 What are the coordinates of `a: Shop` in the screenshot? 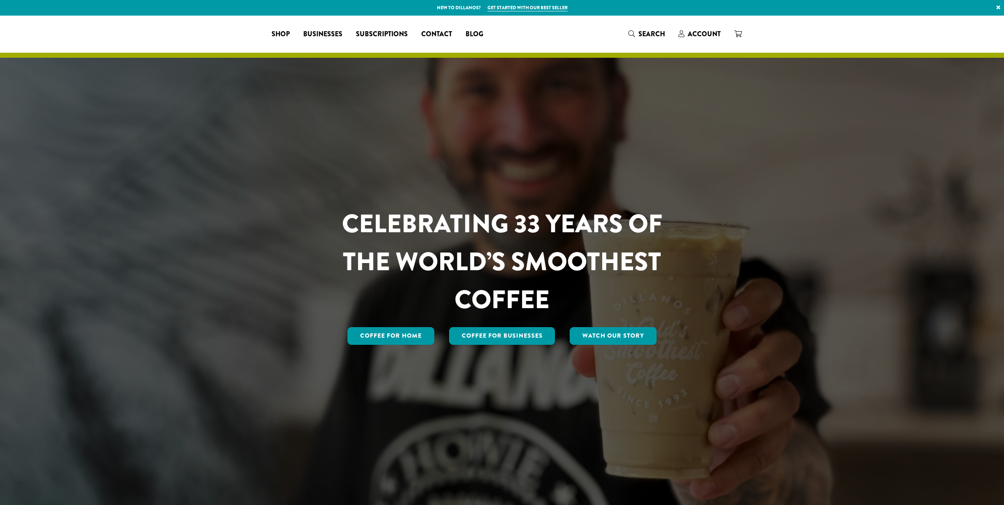 It's located at (281, 34).